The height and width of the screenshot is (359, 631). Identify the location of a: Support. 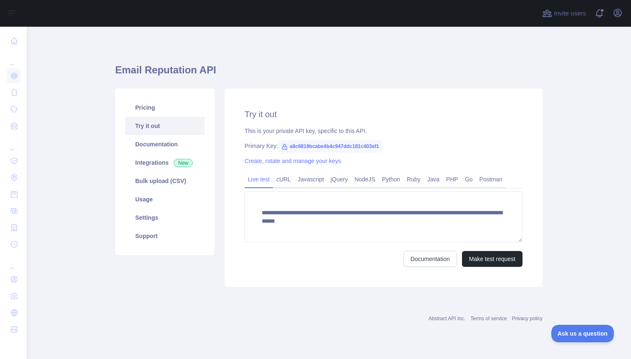
(165, 236).